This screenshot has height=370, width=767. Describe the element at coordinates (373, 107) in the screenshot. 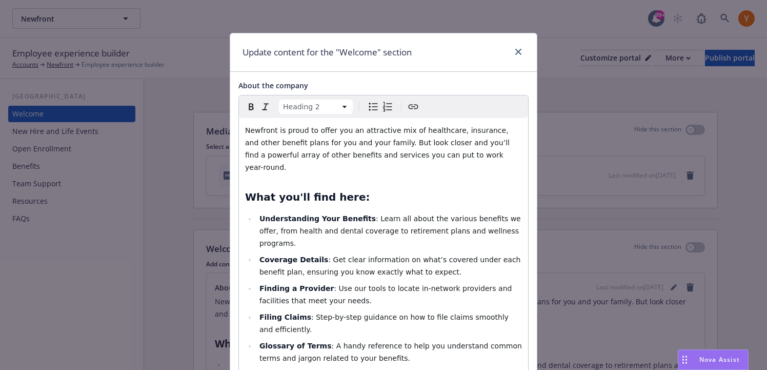

I see `button: Bulleted list` at that location.